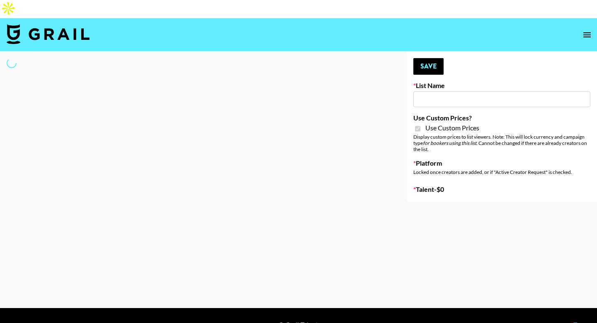  Describe the element at coordinates (502, 85) in the screenshot. I see `label: List Name` at that location.